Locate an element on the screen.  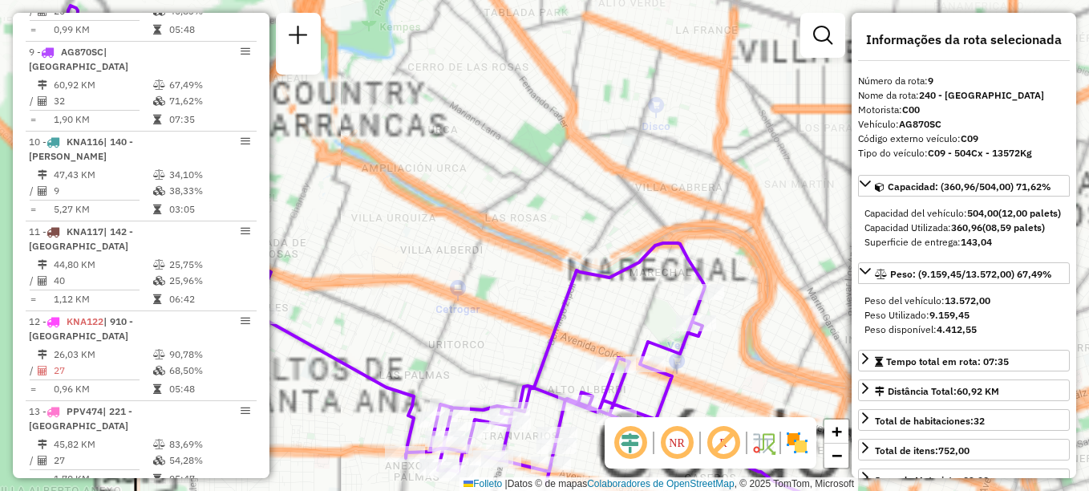
a: Jornada Motorista: 09:00 is located at coordinates (964, 479).